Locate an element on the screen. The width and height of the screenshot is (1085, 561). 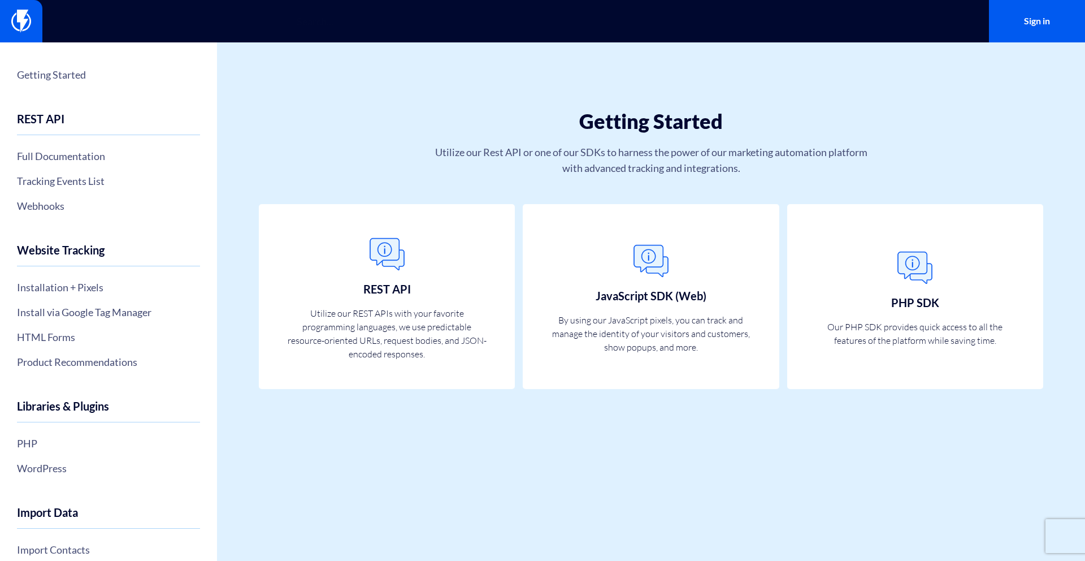
a: Product Recommendations is located at coordinates (109, 362).